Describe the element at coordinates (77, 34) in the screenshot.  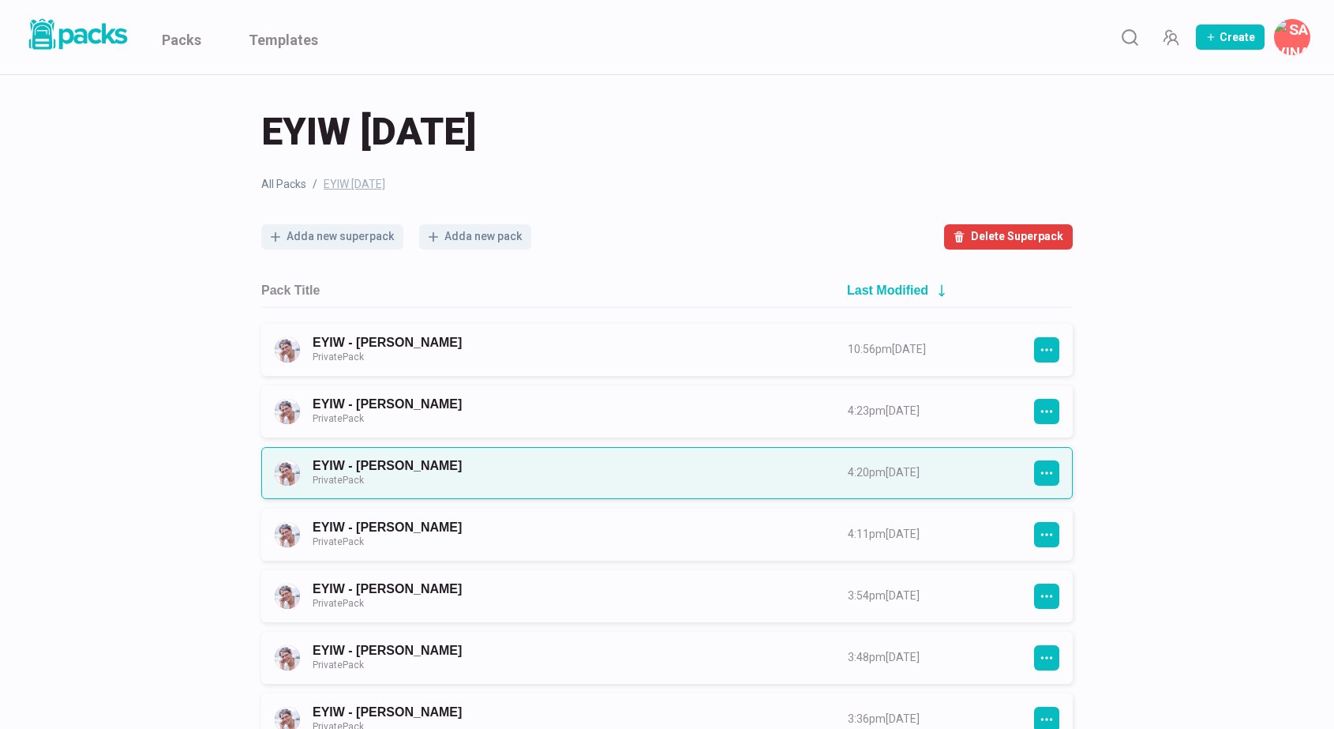
I see `img: Packs logo` at that location.